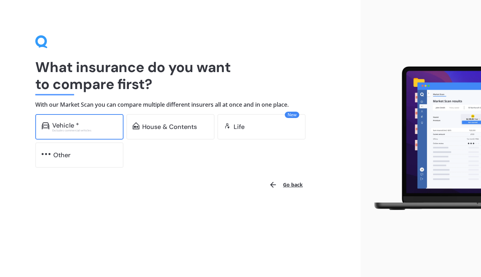 The image size is (481, 277). Describe the element at coordinates (46, 154) in the screenshot. I see `img: other.81dba5aafe580aa69f38.svg` at that location.